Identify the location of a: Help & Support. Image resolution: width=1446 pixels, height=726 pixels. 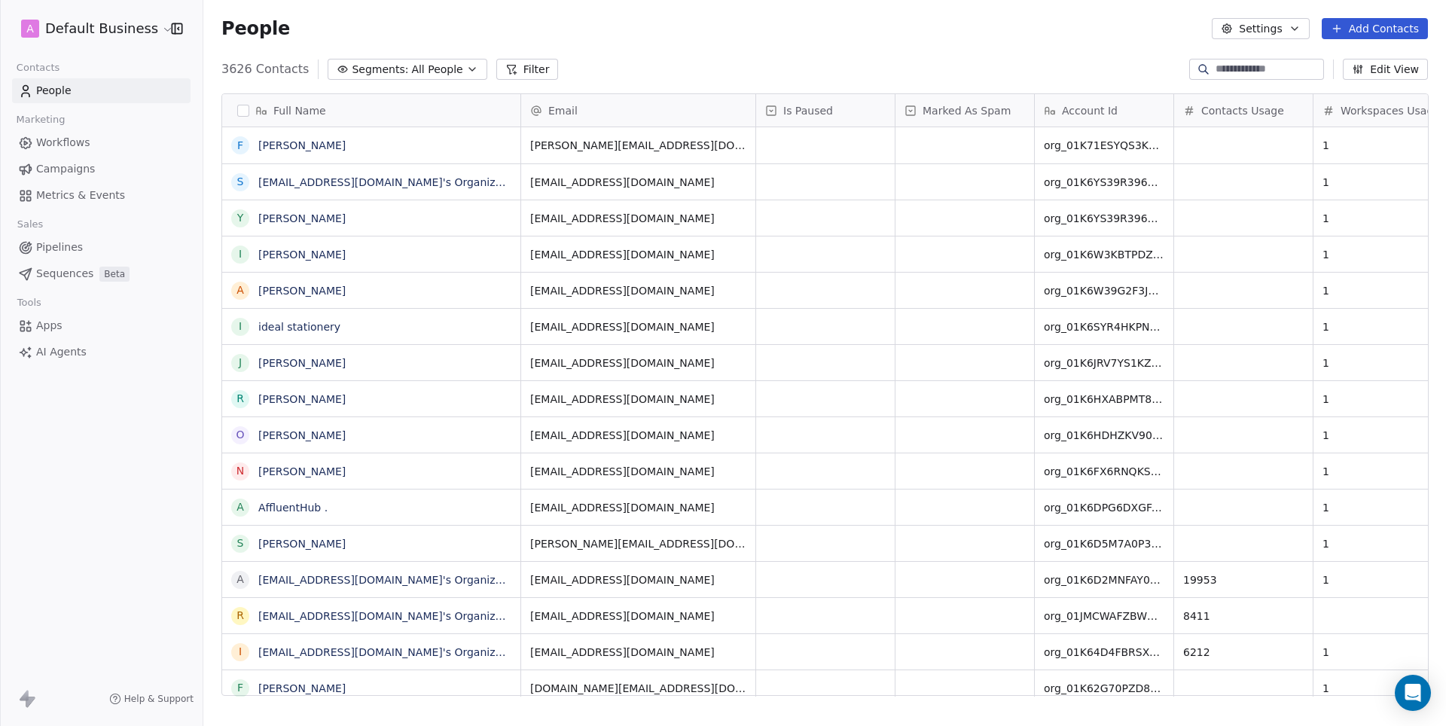
(151, 699).